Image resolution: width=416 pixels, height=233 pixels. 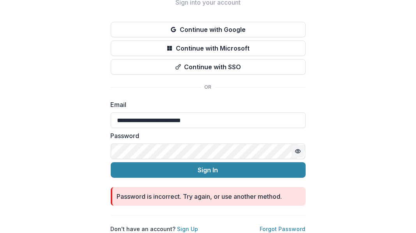 What do you see at coordinates (199, 197) in the screenshot?
I see `div: Password is incorrect. Try again, or use another method.` at bounding box center [199, 197].